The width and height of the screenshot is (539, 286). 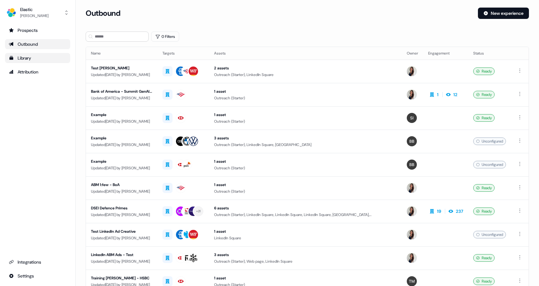 I want to click on a: Go to outbound experience, so click(x=37, y=44).